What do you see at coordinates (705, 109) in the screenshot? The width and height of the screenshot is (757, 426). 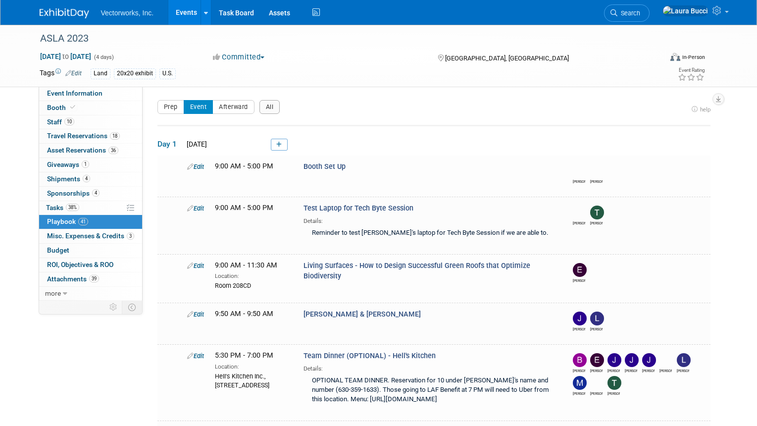 I see `span: help` at bounding box center [705, 109].